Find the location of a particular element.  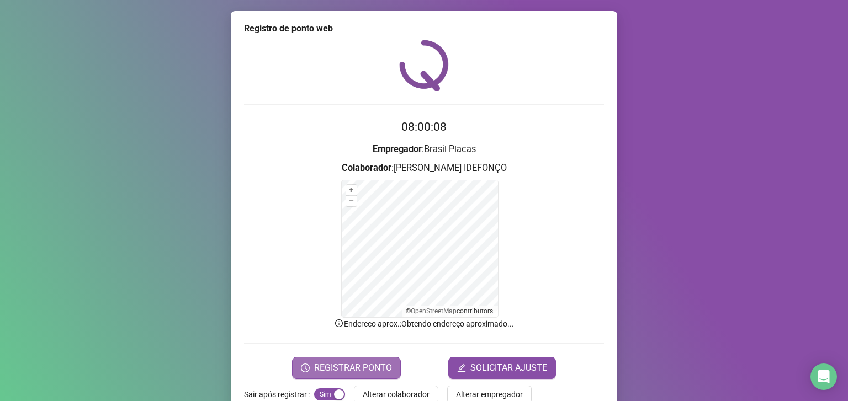

div: Registro de ponto web is located at coordinates (424, 29).